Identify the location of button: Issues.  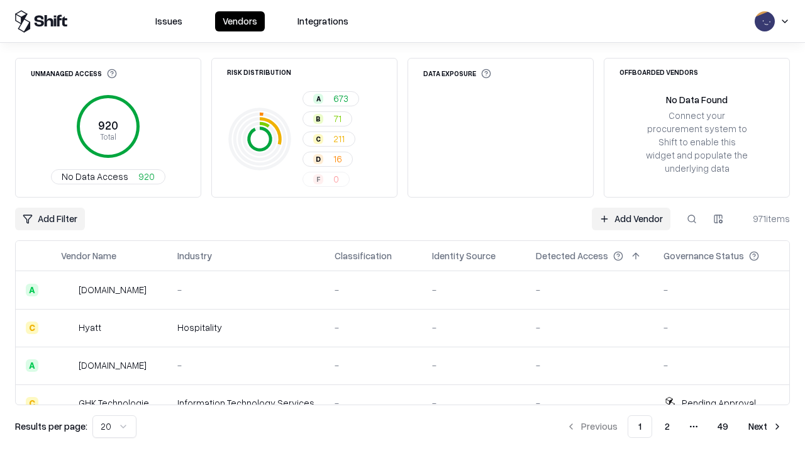
(169, 21).